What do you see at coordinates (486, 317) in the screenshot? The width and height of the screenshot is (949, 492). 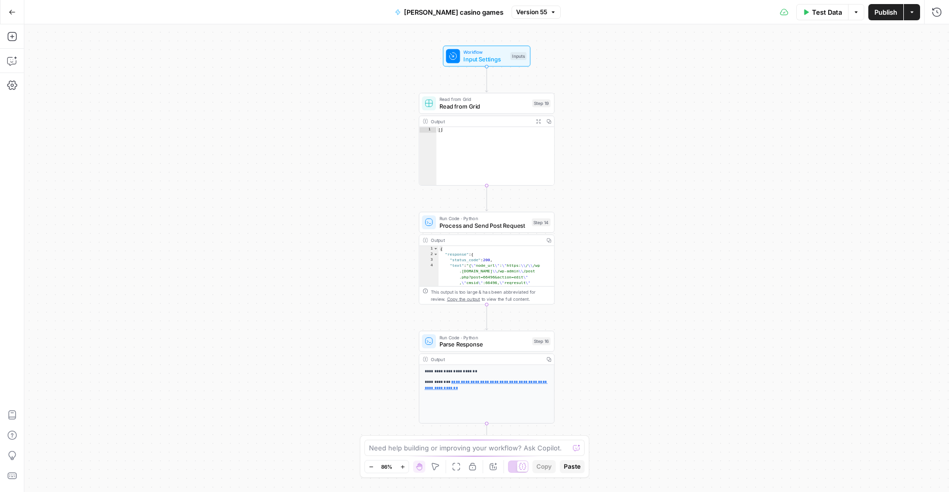 I see `g: Edge from step_14 to step_16` at bounding box center [486, 317].